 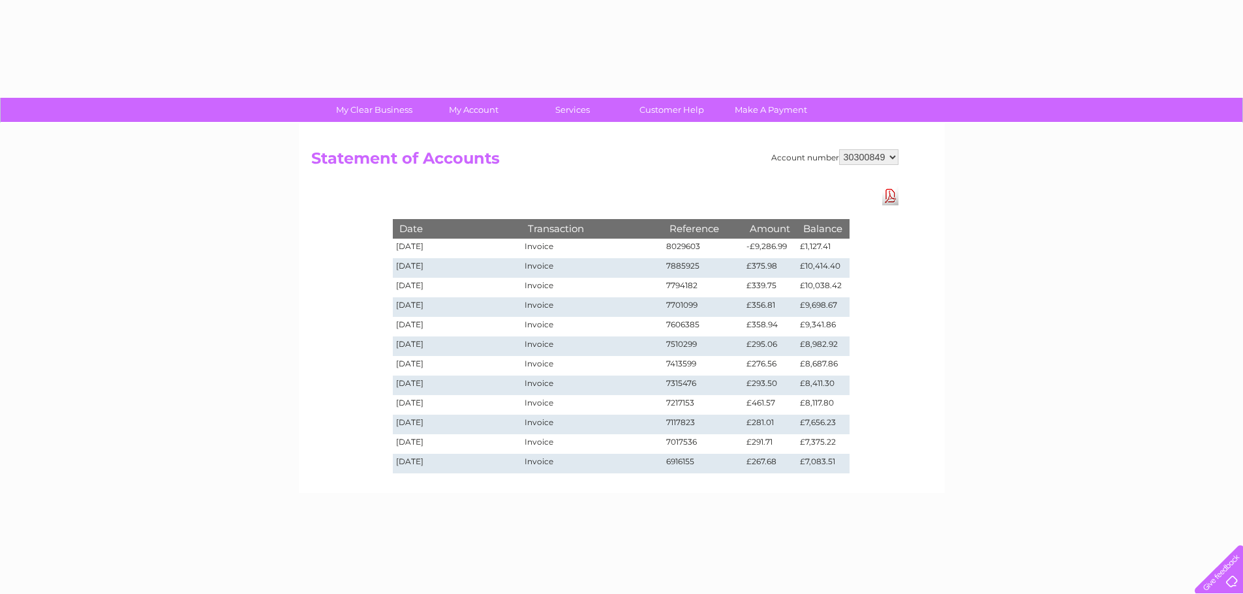 I want to click on td: 7794182, so click(x=703, y=288).